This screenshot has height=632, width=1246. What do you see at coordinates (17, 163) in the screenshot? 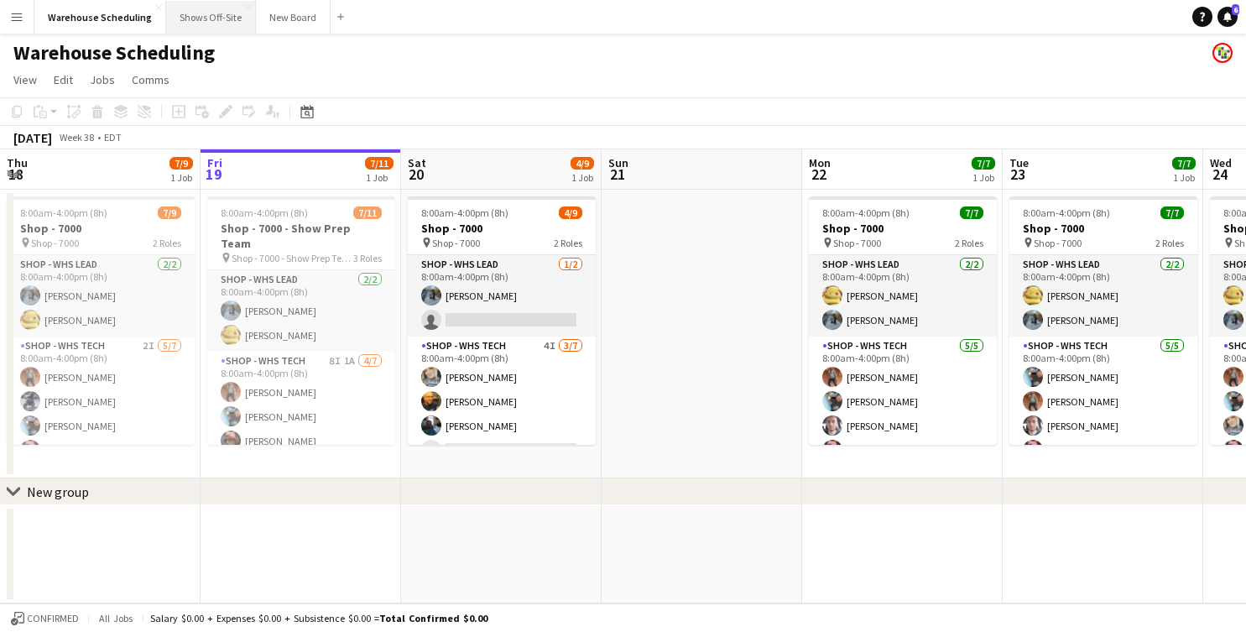
I see `span: Thu` at bounding box center [17, 163].